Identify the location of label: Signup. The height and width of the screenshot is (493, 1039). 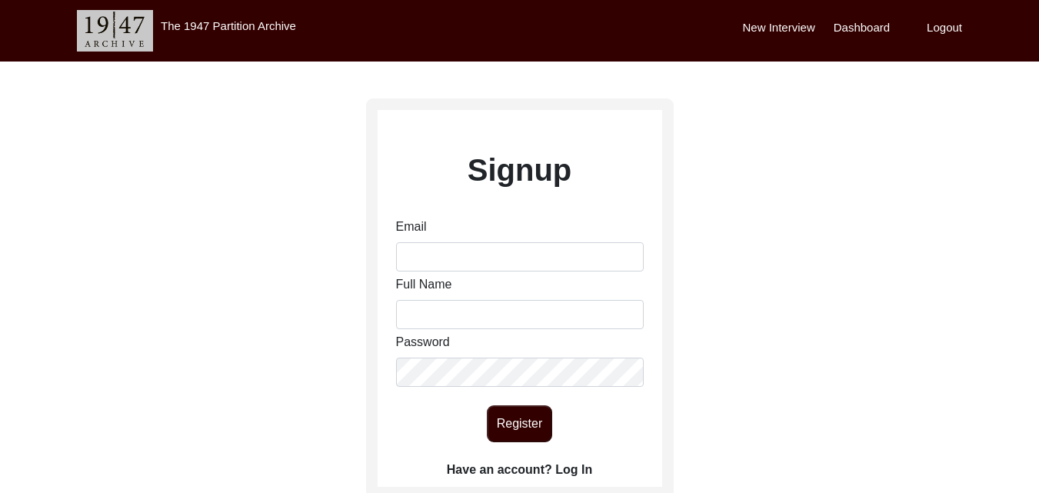
(520, 170).